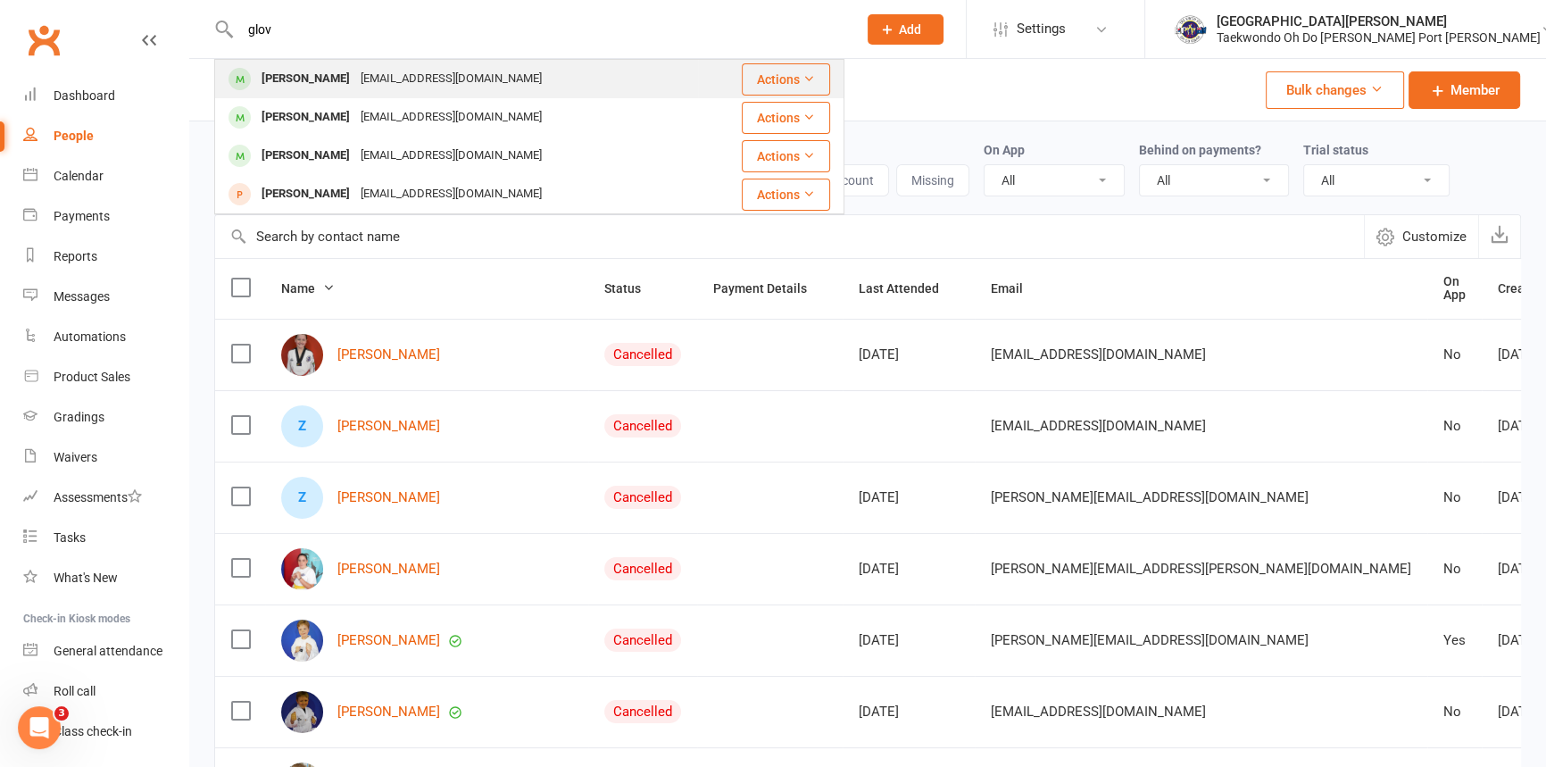  Describe the element at coordinates (1435, 237) in the screenshot. I see `span: Customize` at that location.